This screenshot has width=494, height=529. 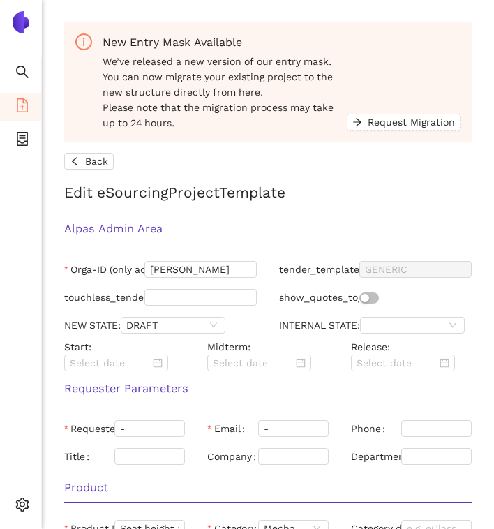 What do you see at coordinates (268, 389) in the screenshot?
I see `h3: Requester Parameters` at bounding box center [268, 389].